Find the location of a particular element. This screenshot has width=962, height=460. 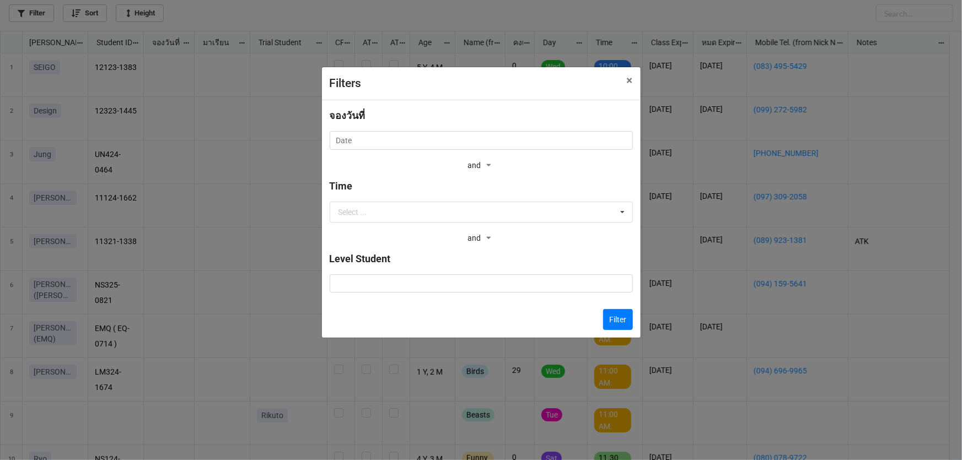

label: Time is located at coordinates (341, 186).